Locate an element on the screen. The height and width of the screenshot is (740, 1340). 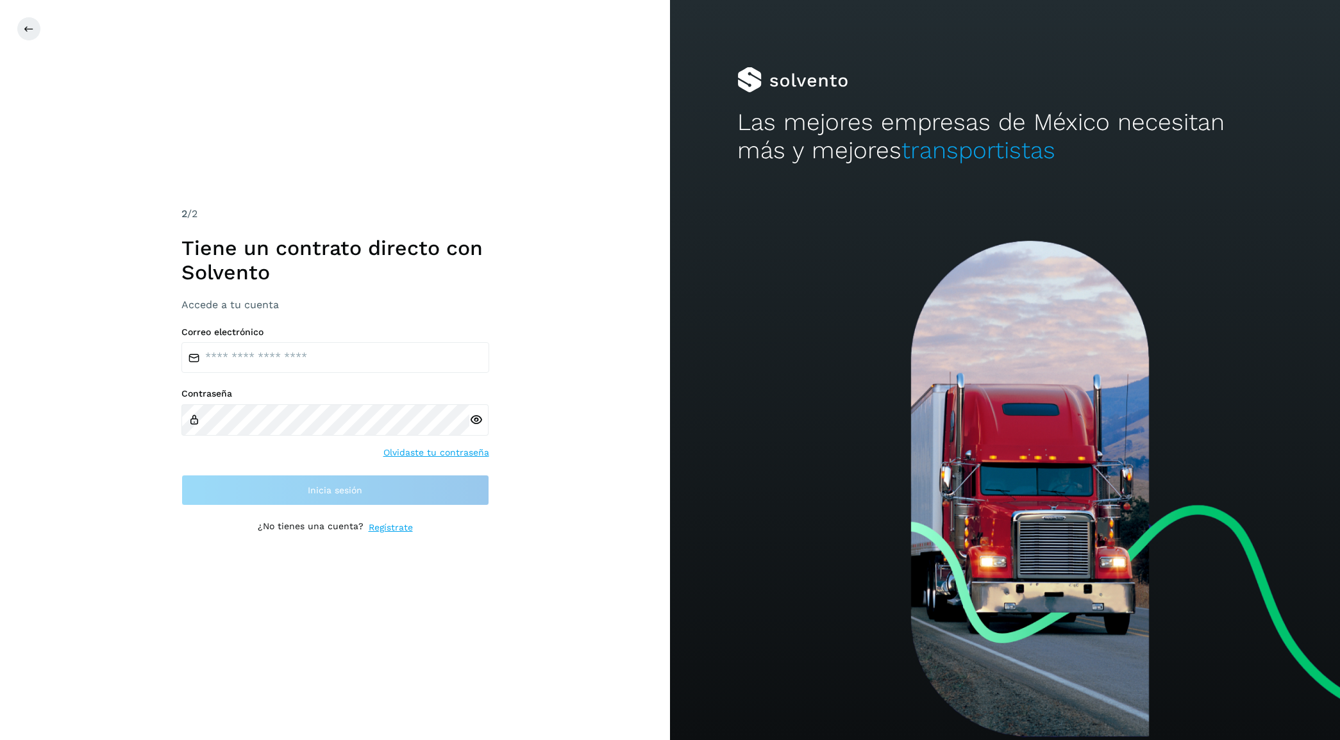
a: Regístrate is located at coordinates (390, 528).